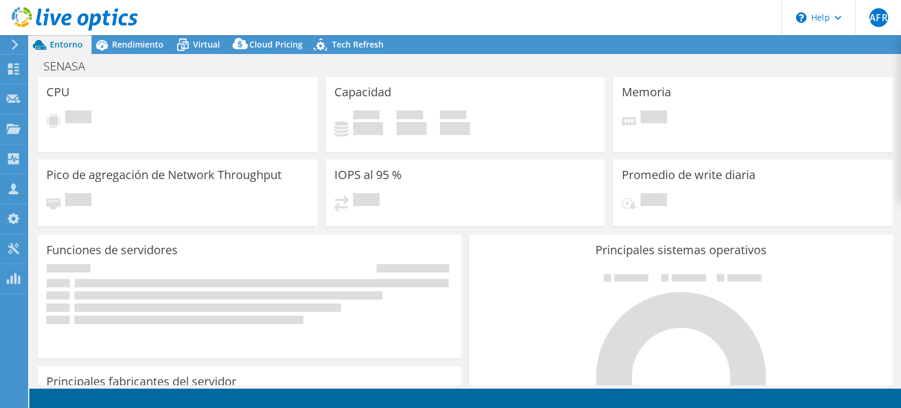  I want to click on span: AFR, so click(878, 18).